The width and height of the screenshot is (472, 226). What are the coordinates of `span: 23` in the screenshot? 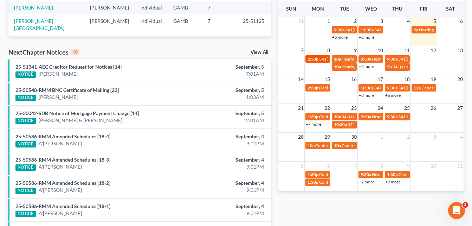 It's located at (354, 108).